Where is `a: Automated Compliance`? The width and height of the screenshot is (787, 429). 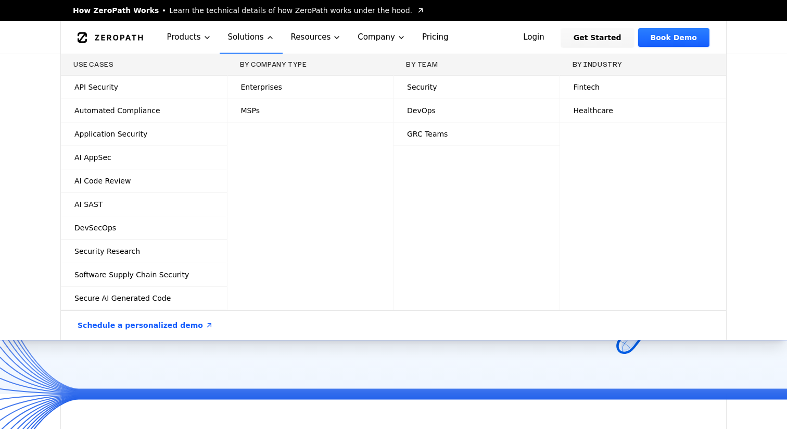
a: Automated Compliance is located at coordinates (144, 110).